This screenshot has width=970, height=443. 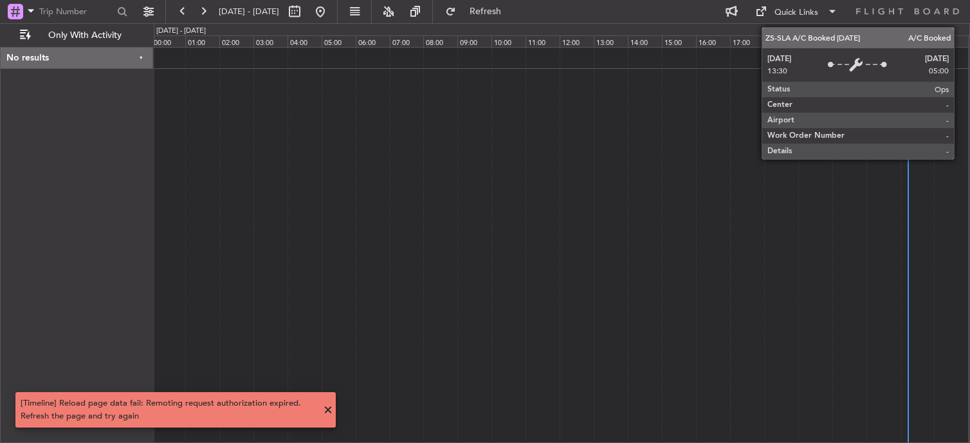 What do you see at coordinates (645, 41) in the screenshot?
I see `div: 14:00` at bounding box center [645, 41].